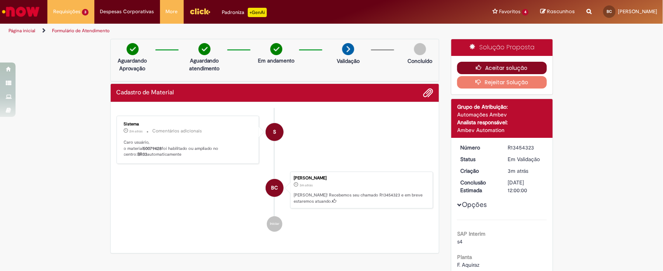 This screenshot has height=271, width=663. I want to click on b: BR03, so click(143, 154).